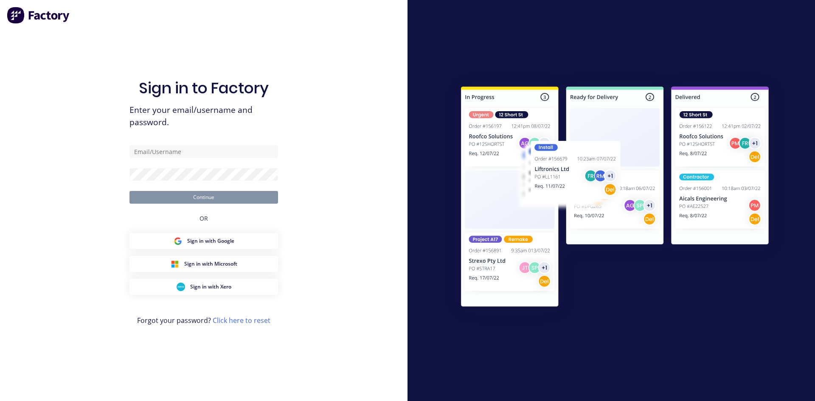  What do you see at coordinates (204, 88) in the screenshot?
I see `h1: Sign in to Factory` at bounding box center [204, 88].